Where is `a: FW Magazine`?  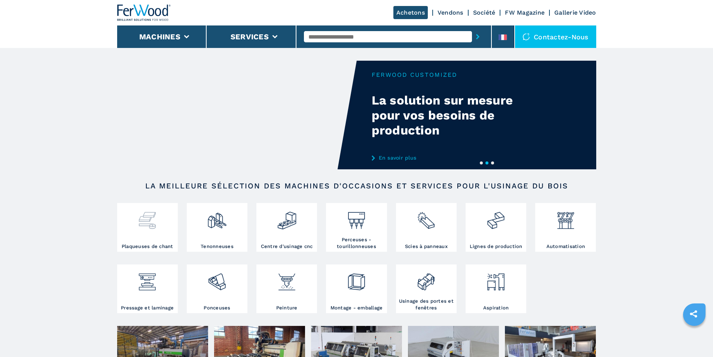 a: FW Magazine is located at coordinates (525, 12).